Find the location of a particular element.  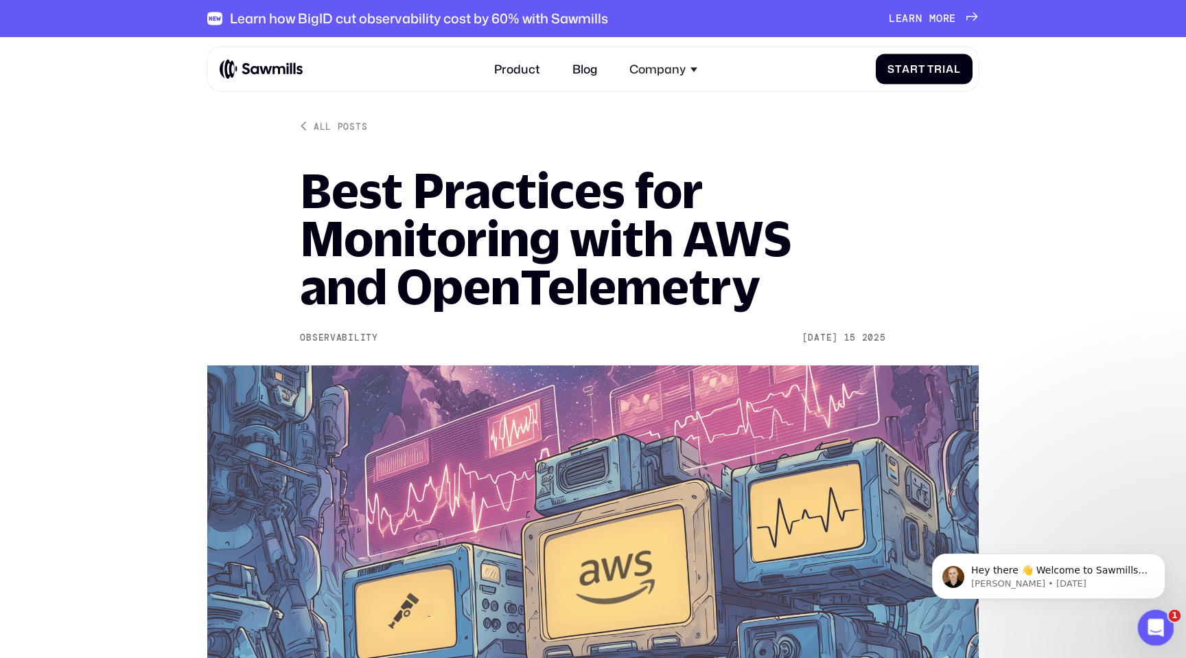

a: Blog is located at coordinates (585, 69).